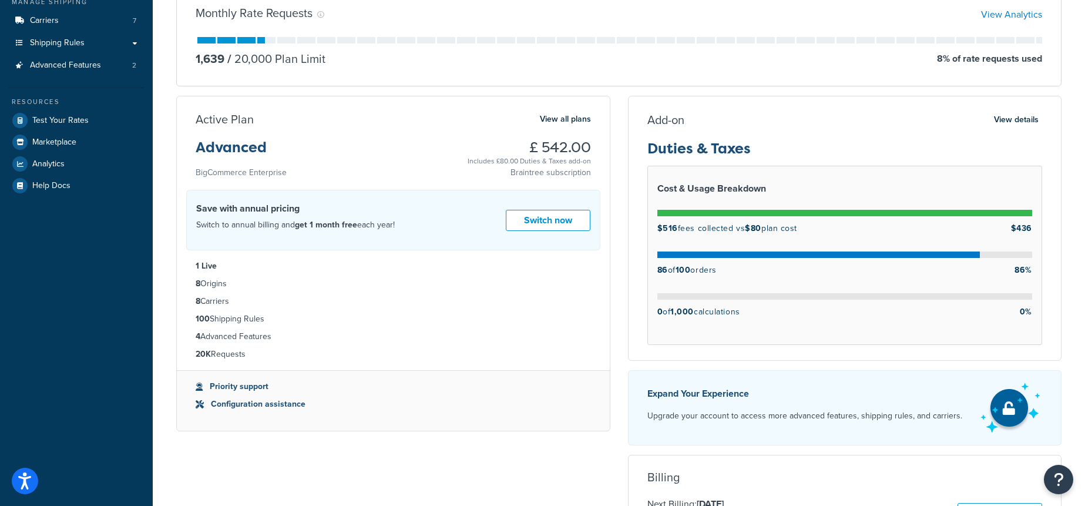 The height and width of the screenshot is (506, 1085). Describe the element at coordinates (1011, 14) in the screenshot. I see `a: View Analytics` at that location.